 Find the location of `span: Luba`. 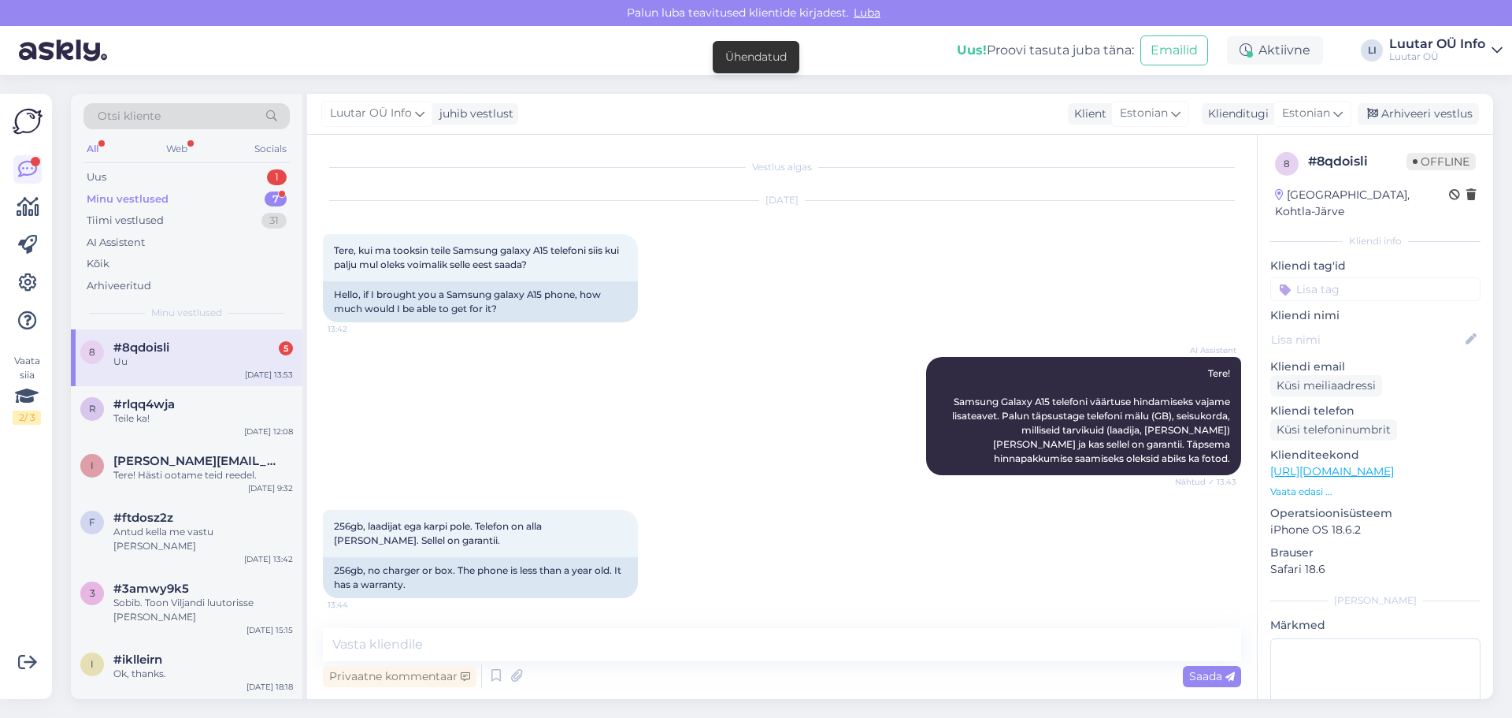

span: Luba is located at coordinates (867, 13).